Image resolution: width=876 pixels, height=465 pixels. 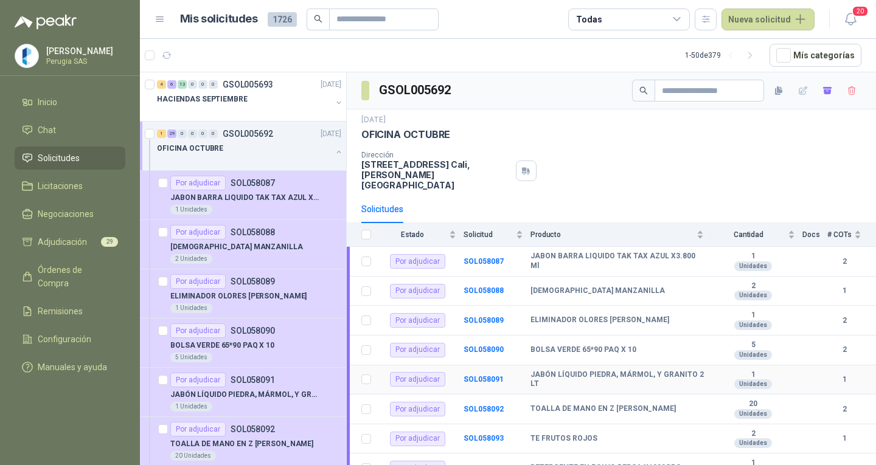 What do you see at coordinates (484, 262) in the screenshot?
I see `a: SOL058087` at bounding box center [484, 262].